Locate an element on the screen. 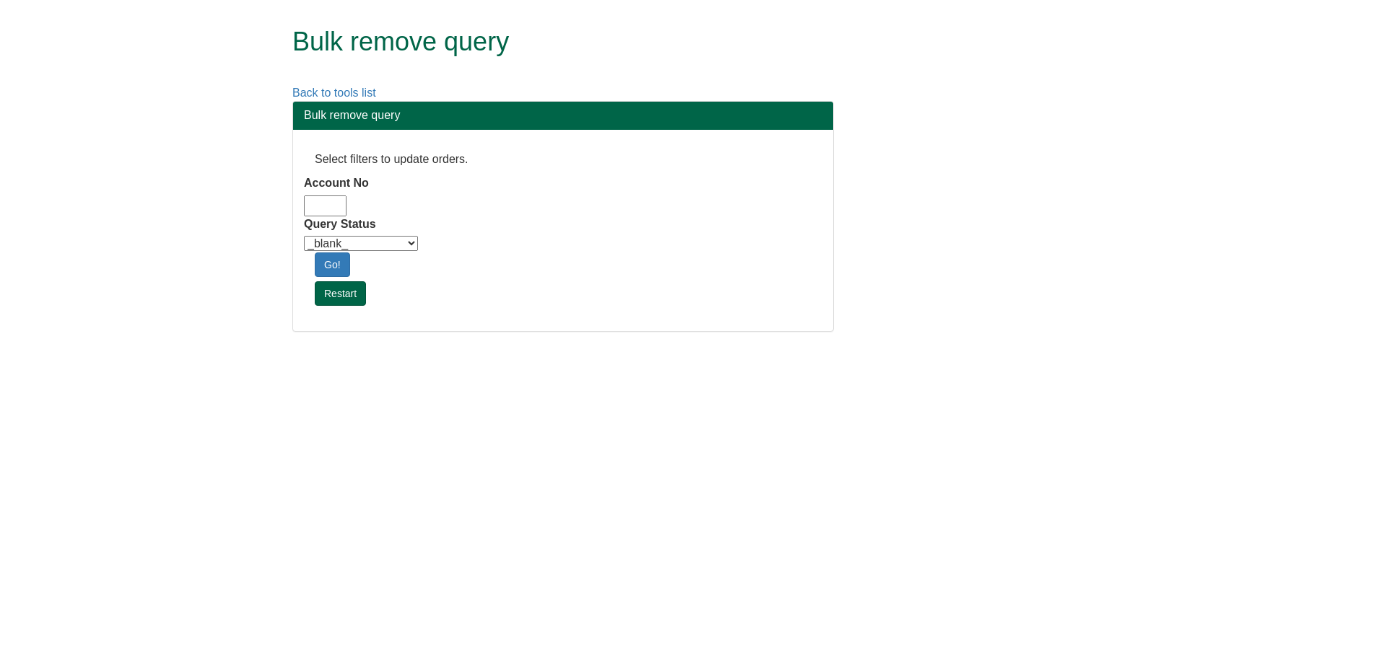  a: Go! is located at coordinates (332, 265).